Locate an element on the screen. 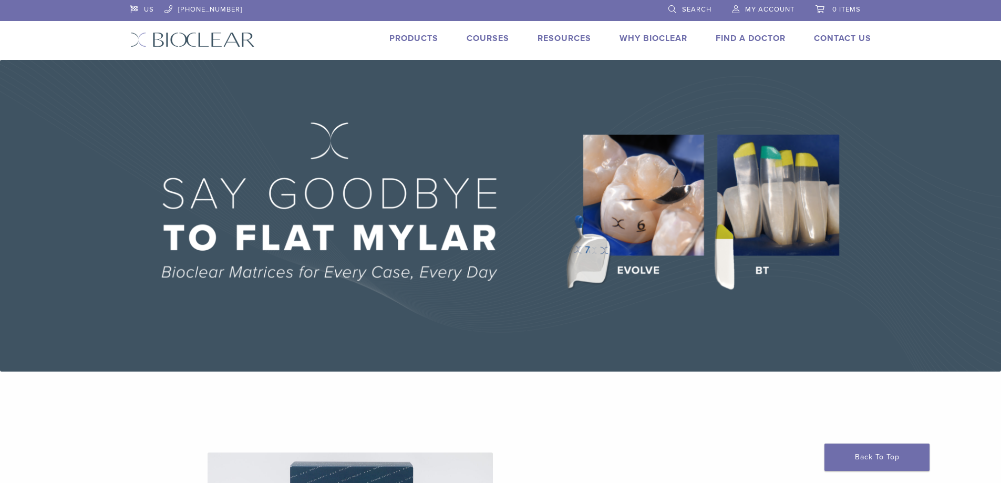  a: Back To Top is located at coordinates (877, 457).